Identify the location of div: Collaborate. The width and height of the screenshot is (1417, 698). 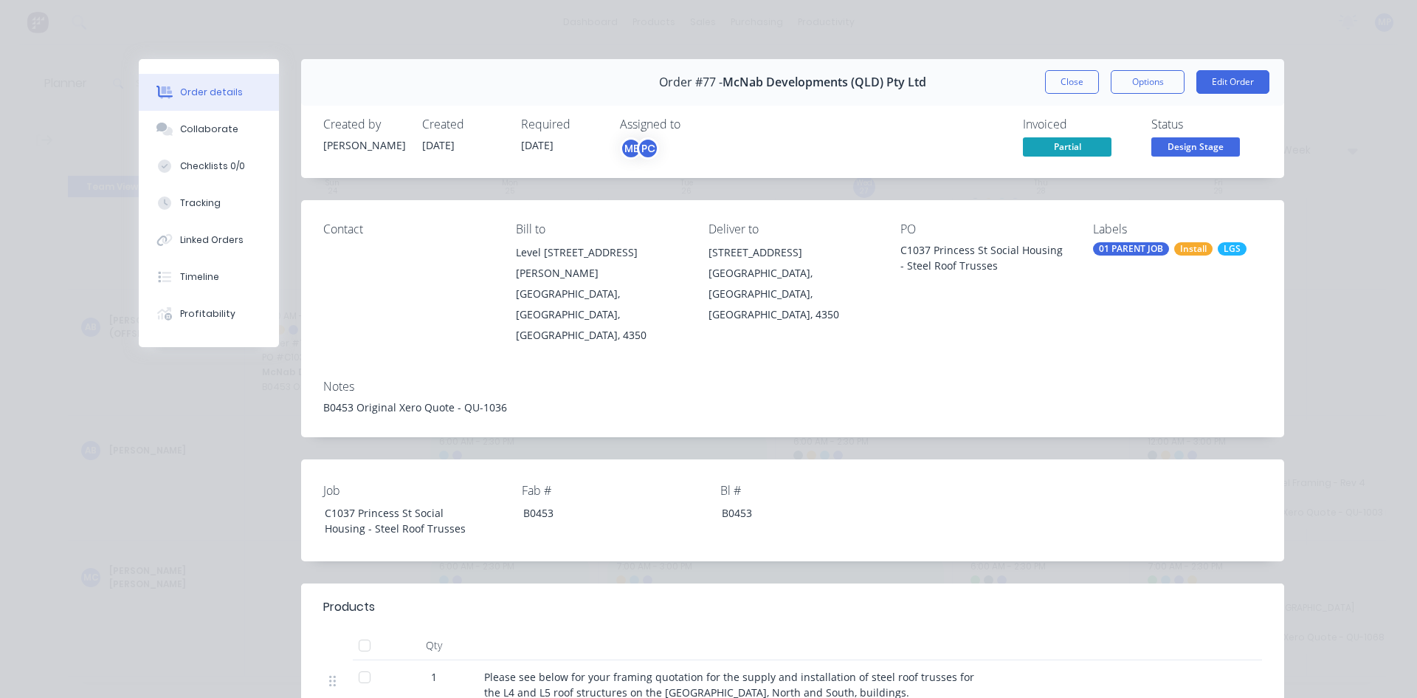
(209, 129).